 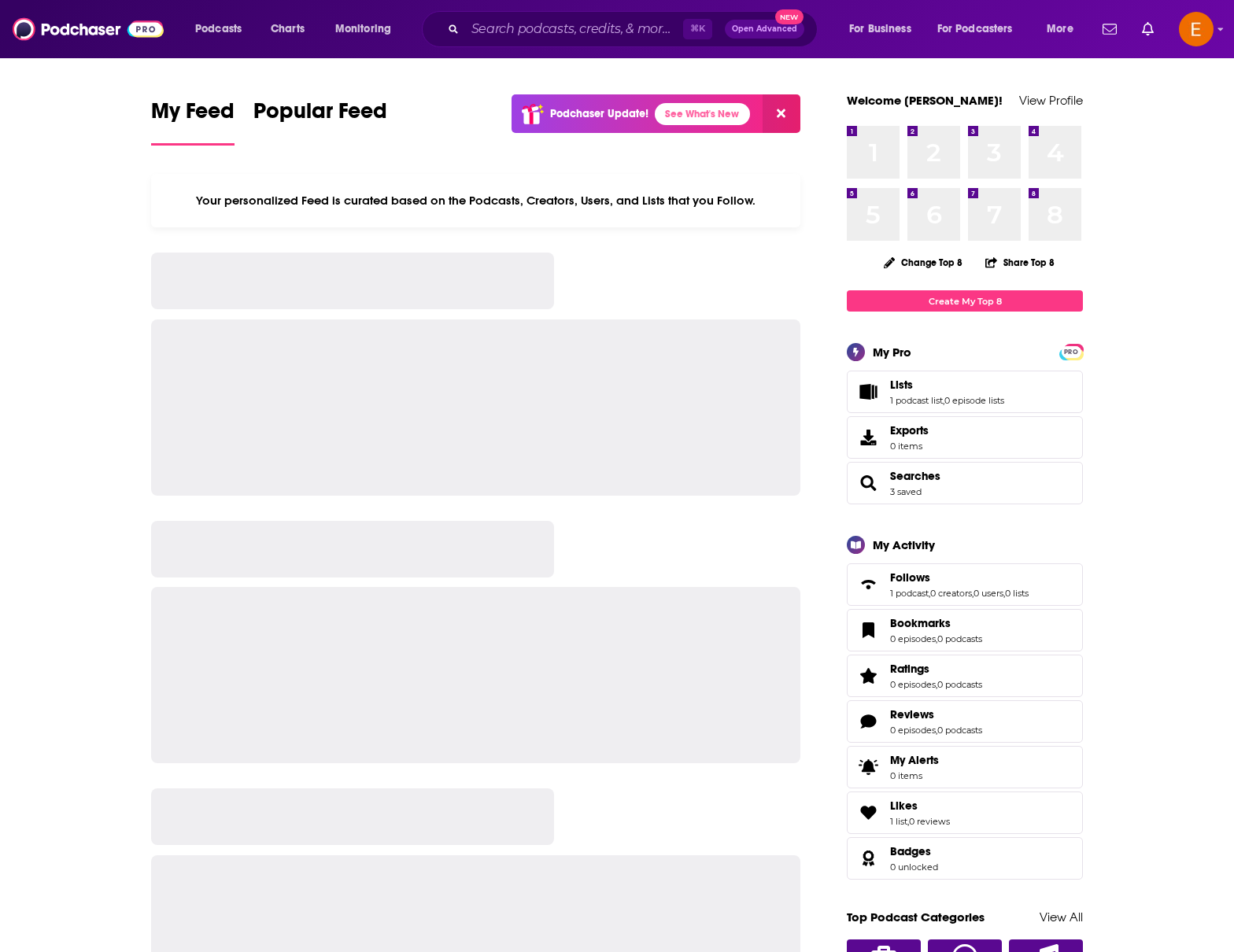 What do you see at coordinates (988, 594) in the screenshot?
I see `a: 0 users` at bounding box center [988, 594].